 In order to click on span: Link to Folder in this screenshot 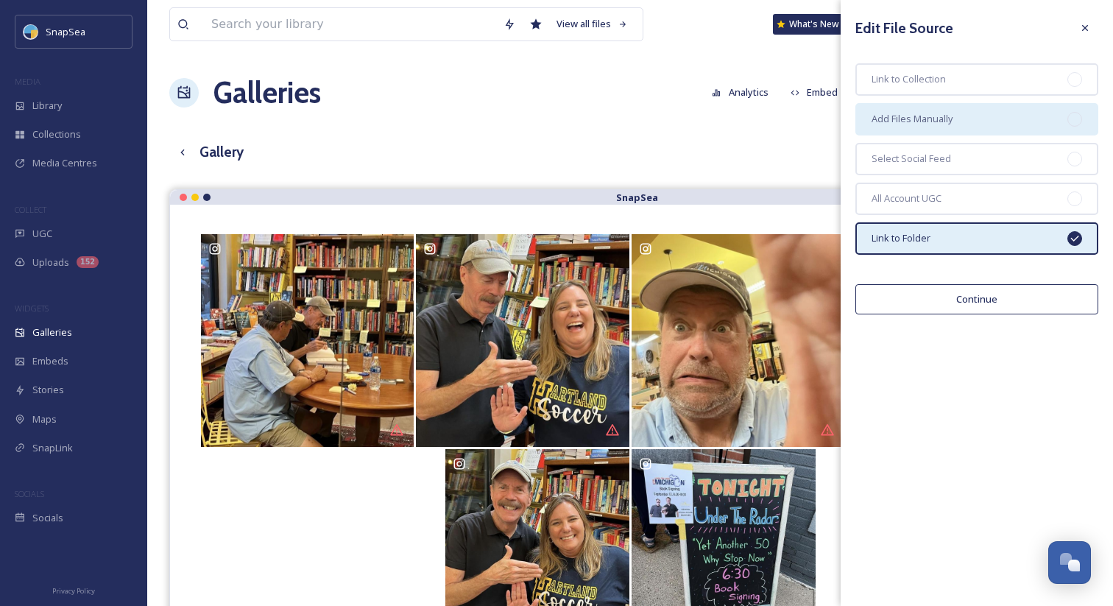, I will do `click(901, 238)`.